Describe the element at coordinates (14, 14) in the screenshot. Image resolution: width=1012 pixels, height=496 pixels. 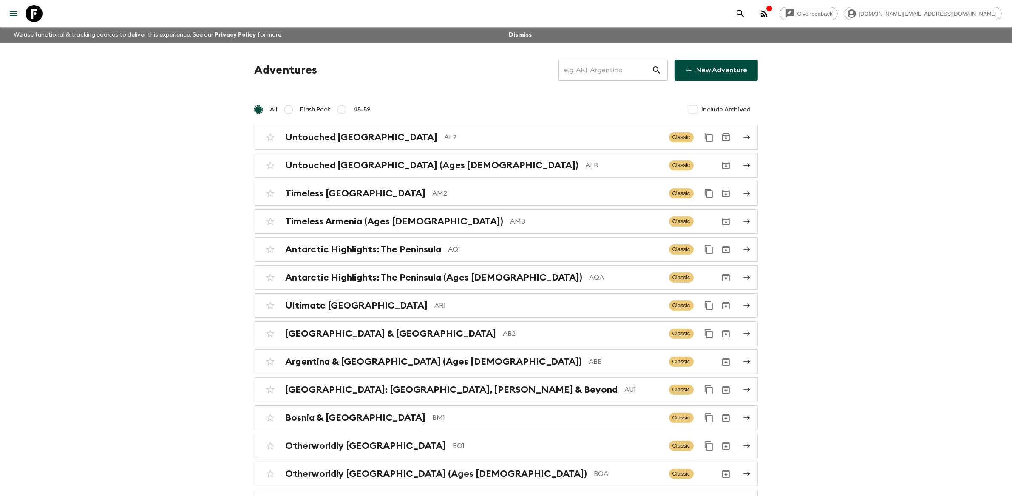
I see `button: menu` at that location.